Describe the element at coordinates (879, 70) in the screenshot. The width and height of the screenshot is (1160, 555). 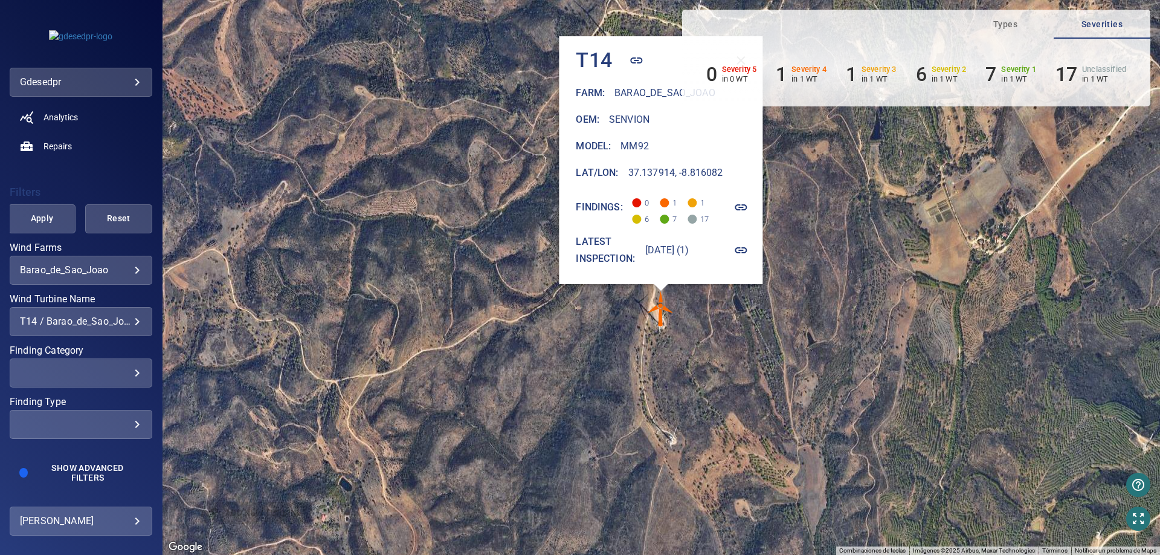
I see `h6: Severity 3` at that location.